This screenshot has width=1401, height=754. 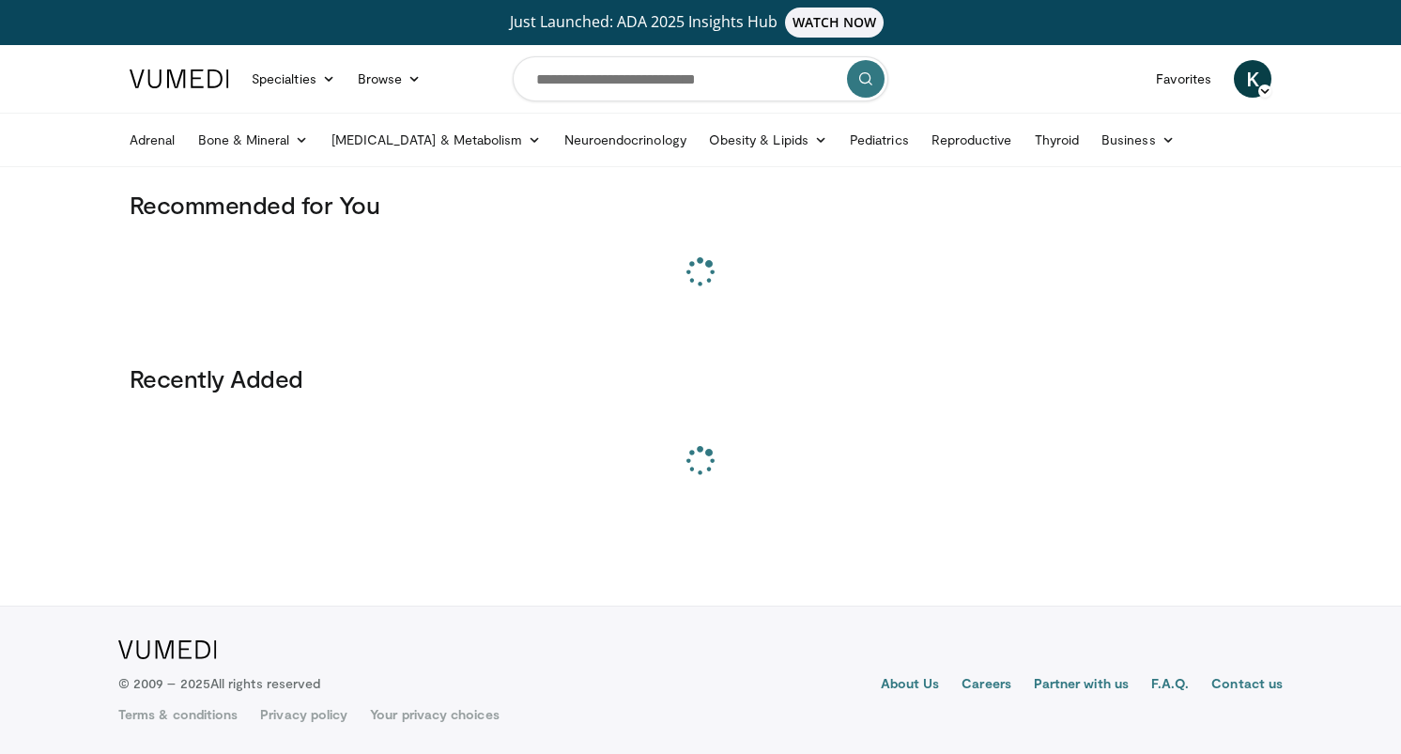 I want to click on a: Obesity & Lipids, so click(x=768, y=140).